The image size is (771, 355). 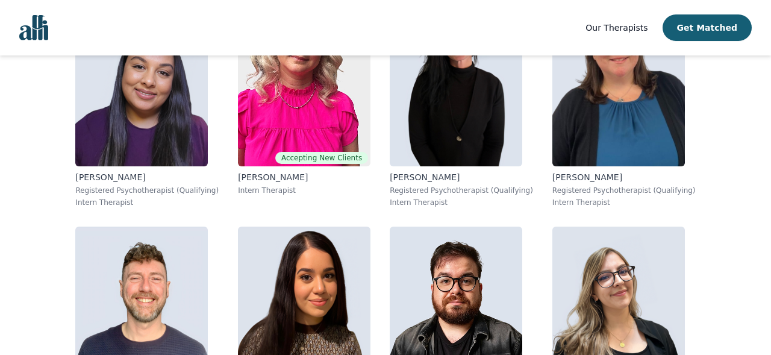 What do you see at coordinates (707, 28) in the screenshot?
I see `a: Get Matched` at bounding box center [707, 28].